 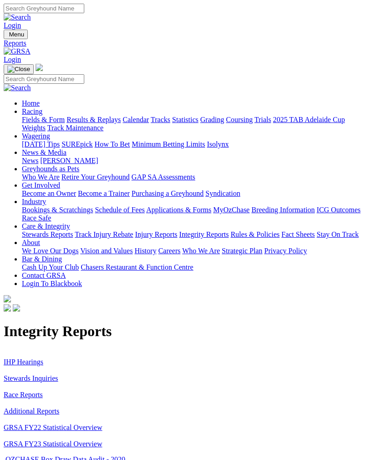 What do you see at coordinates (36, 136) in the screenshot?
I see `a: Wagering` at bounding box center [36, 136].